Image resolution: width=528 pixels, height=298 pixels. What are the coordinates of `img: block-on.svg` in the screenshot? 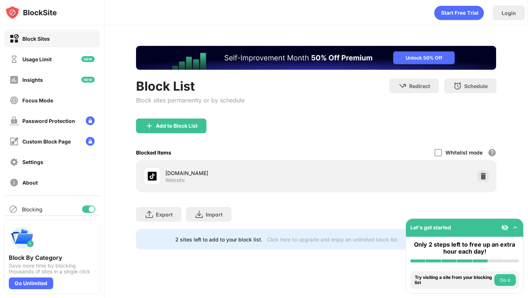 It's located at (14, 38).